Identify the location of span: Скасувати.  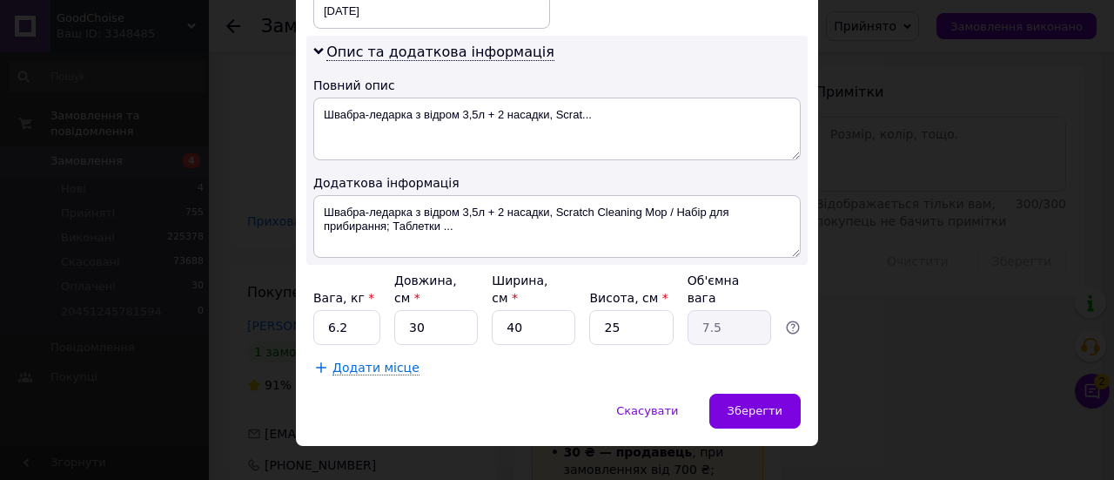
(647, 410).